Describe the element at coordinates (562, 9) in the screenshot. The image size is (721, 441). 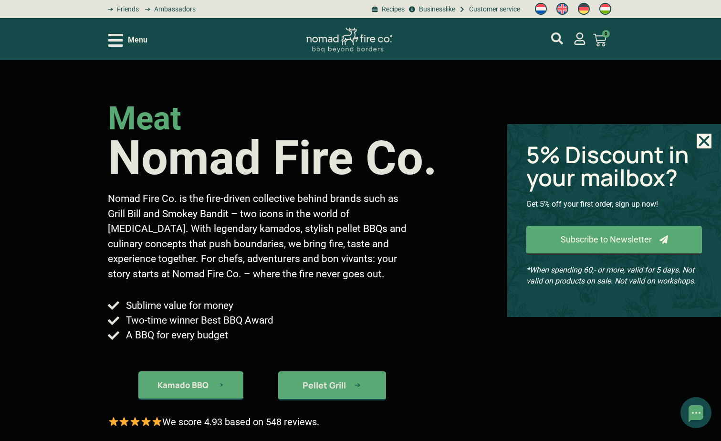
I see `img: English` at that location.